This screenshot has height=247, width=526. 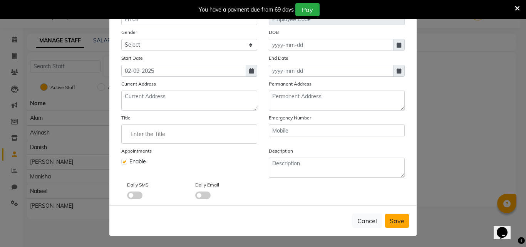 I want to click on label: End Date, so click(x=279, y=58).